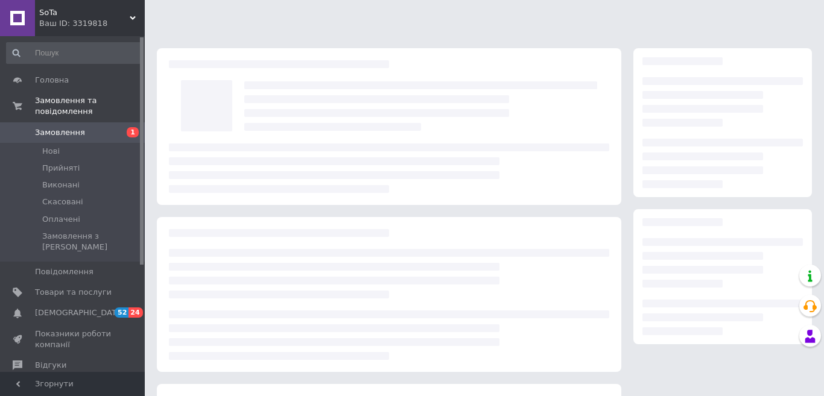 Image resolution: width=824 pixels, height=396 pixels. Describe the element at coordinates (74, 53) in the screenshot. I see `input: Пошук` at that location.